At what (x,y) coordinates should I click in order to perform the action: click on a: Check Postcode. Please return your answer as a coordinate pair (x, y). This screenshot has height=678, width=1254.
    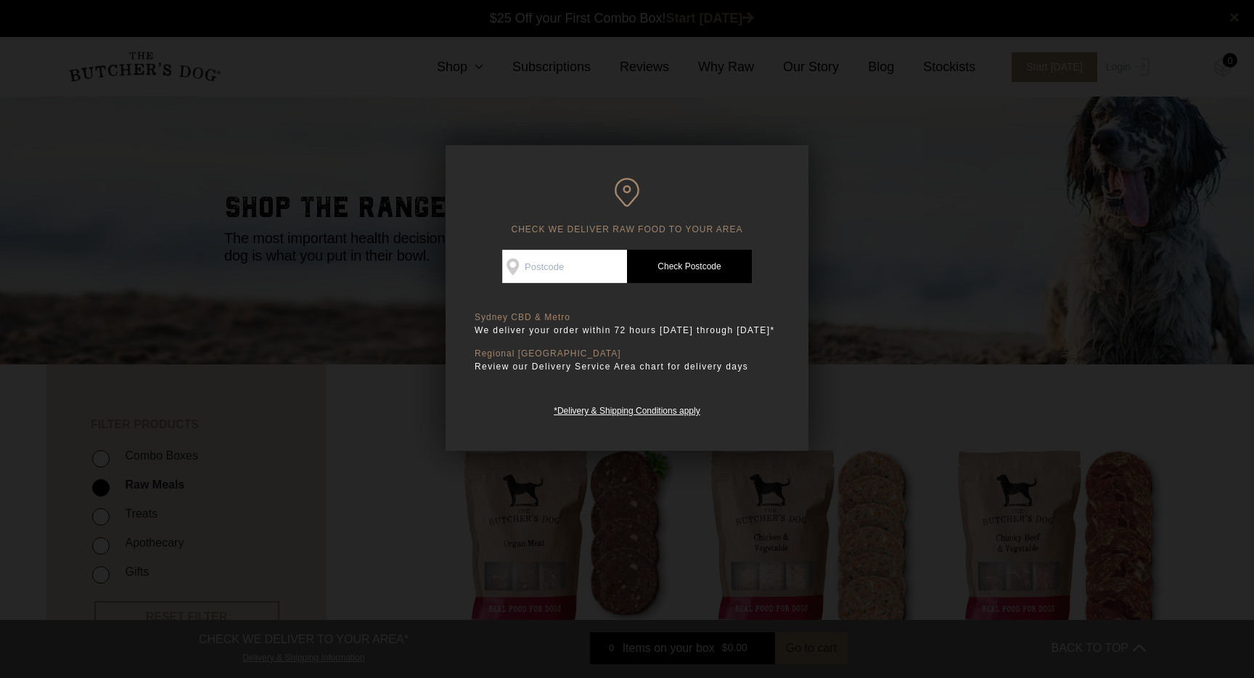
    Looking at the image, I should click on (690, 266).